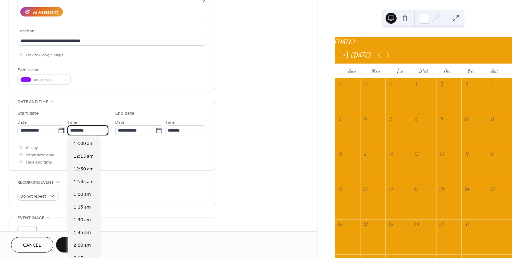 The height and width of the screenshot is (258, 529). Describe the element at coordinates (423, 71) in the screenshot. I see `div: Wed` at that location.